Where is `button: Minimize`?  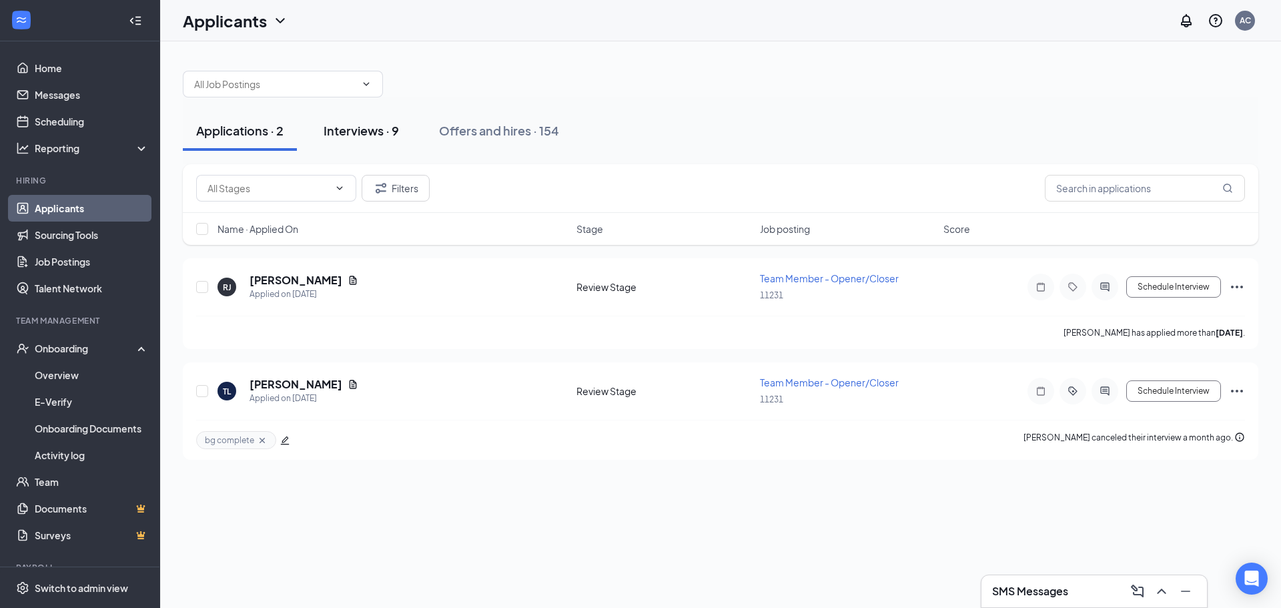 button: Minimize is located at coordinates (1186, 591).